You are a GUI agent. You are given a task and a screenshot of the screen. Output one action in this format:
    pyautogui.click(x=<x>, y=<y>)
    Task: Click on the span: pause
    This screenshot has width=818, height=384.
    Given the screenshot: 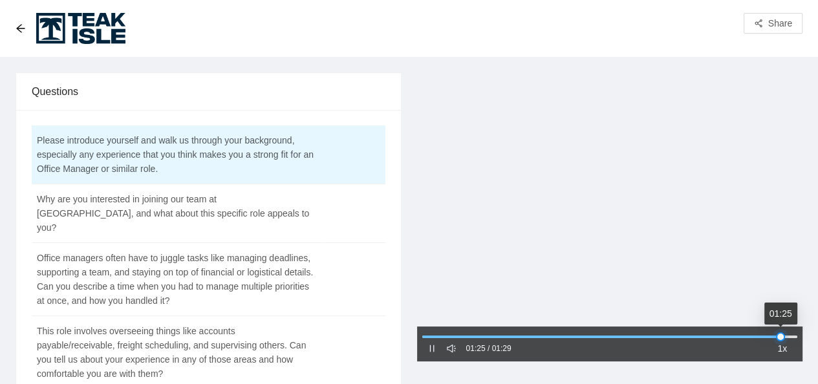 What is the action you would take?
    pyautogui.click(x=432, y=348)
    